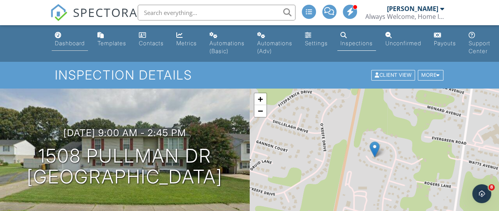 The image size is (499, 211). What do you see at coordinates (357, 43) in the screenshot?
I see `div: Inspections` at bounding box center [357, 43].